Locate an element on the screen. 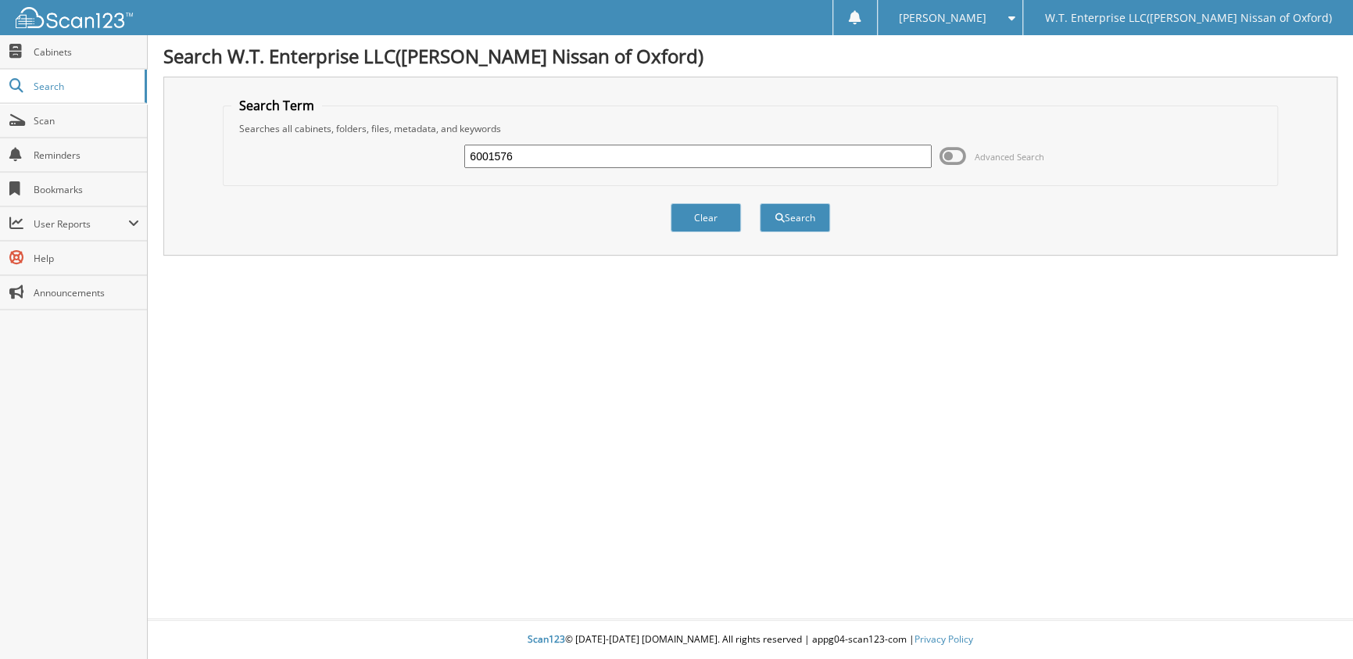 The width and height of the screenshot is (1353, 659). span: Advanced Search is located at coordinates (1009, 156).